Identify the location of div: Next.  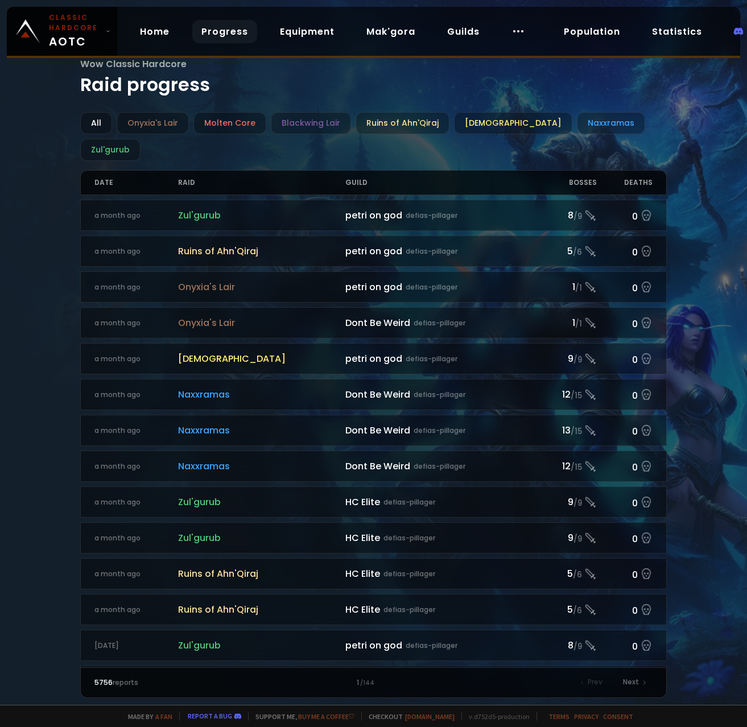
(634, 682).